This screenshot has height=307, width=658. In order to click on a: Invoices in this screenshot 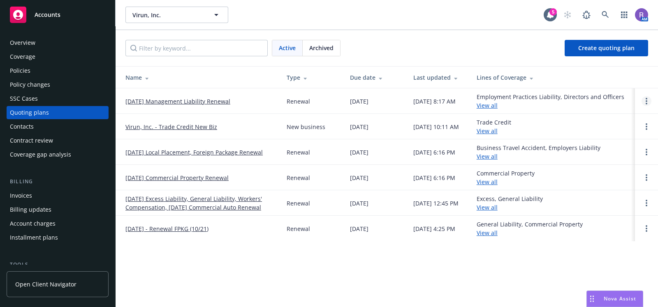, I will do `click(58, 196)`.